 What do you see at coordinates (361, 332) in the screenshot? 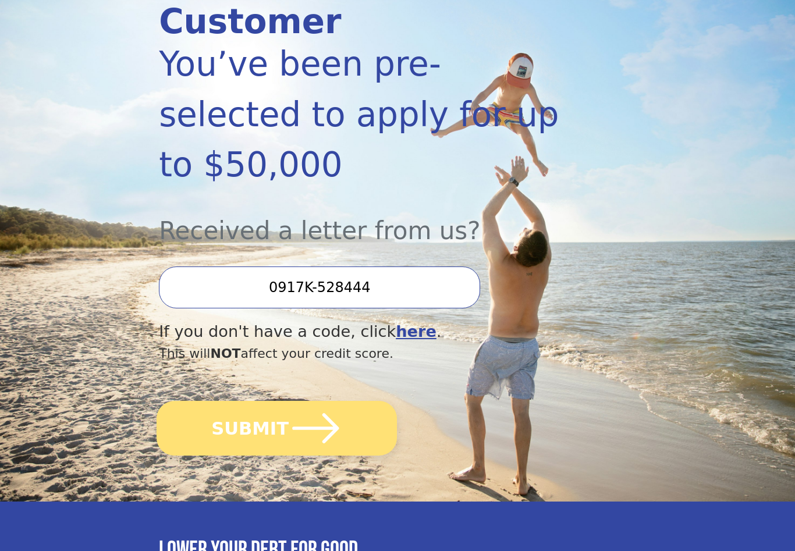
I see `div: If you don't have a code, click .` at bounding box center [361, 332].